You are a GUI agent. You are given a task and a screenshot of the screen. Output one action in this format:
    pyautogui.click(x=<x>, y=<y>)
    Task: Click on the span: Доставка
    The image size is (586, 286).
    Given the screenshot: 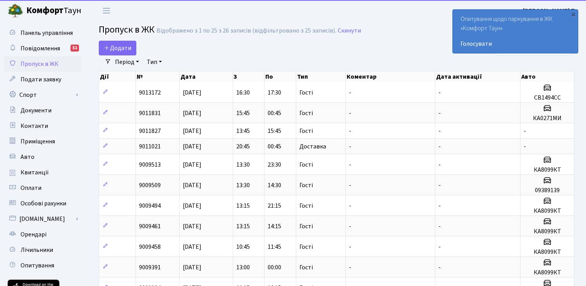 What is the action you would take?
    pyautogui.click(x=313, y=146)
    